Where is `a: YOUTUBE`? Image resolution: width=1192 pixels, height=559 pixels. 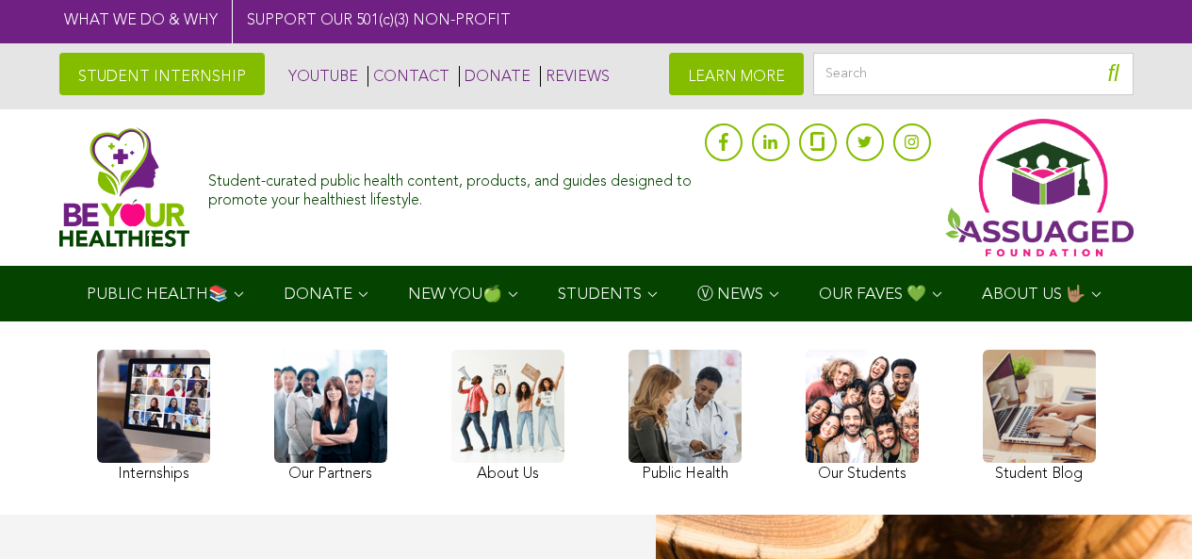
a: YOUTUBE is located at coordinates (320, 76).